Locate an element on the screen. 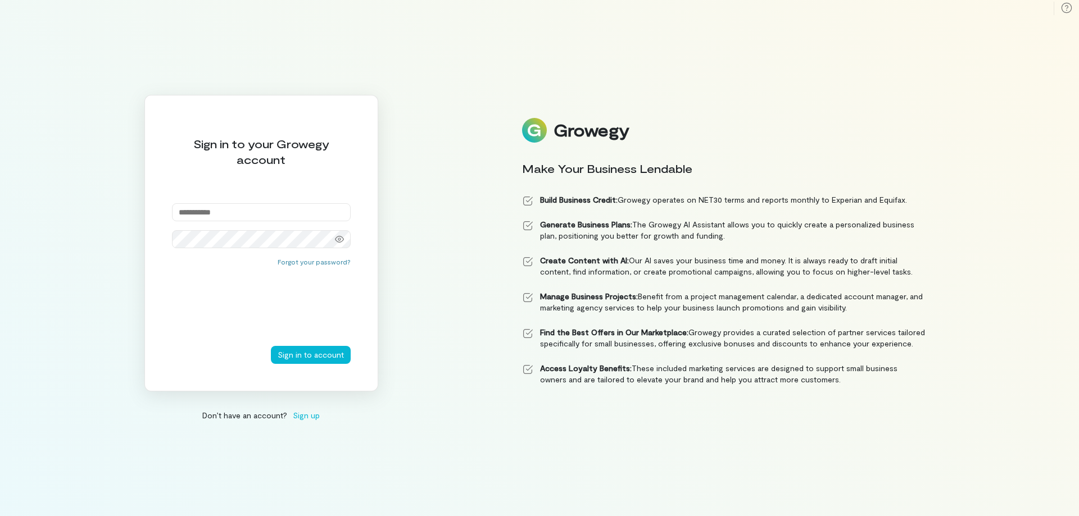  span: Sign up is located at coordinates (306, 415).